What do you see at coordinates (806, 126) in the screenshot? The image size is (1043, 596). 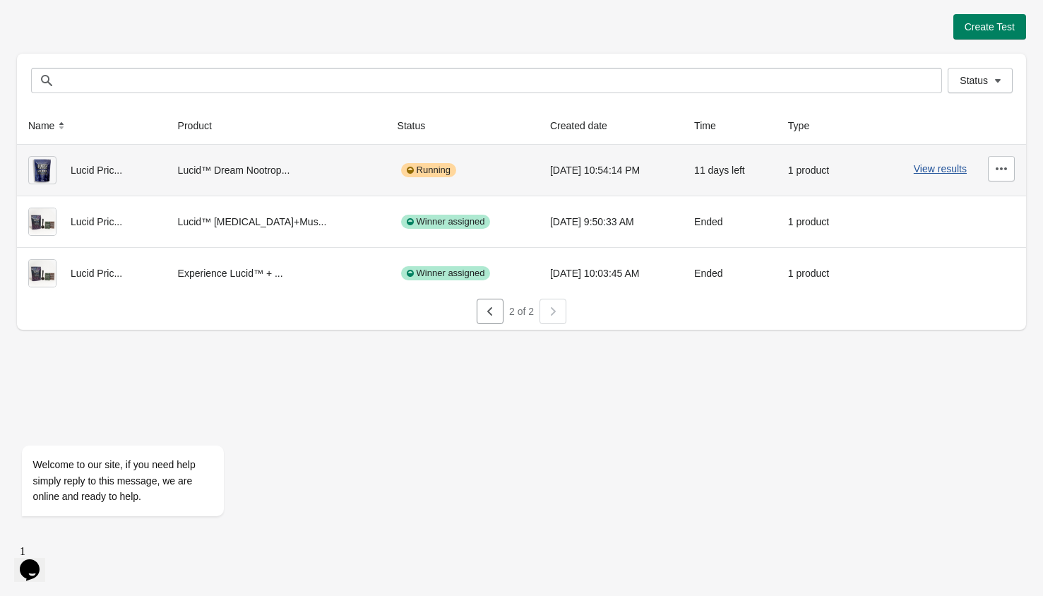 I see `button: Type` at bounding box center [806, 126].